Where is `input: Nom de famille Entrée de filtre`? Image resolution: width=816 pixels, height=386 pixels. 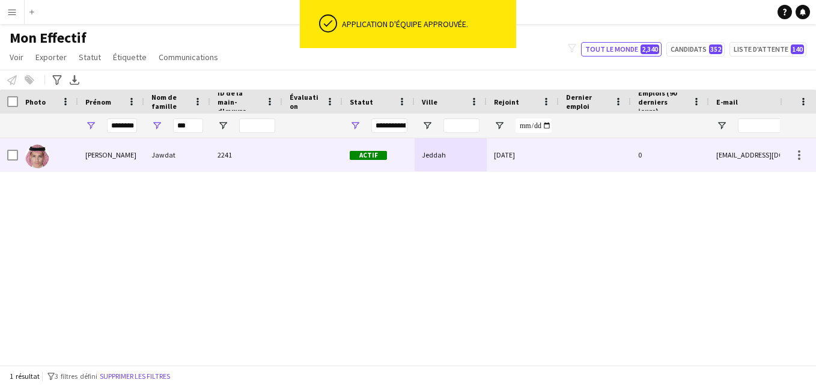
input: Nom de famille Entrée de filtre is located at coordinates (188, 126).